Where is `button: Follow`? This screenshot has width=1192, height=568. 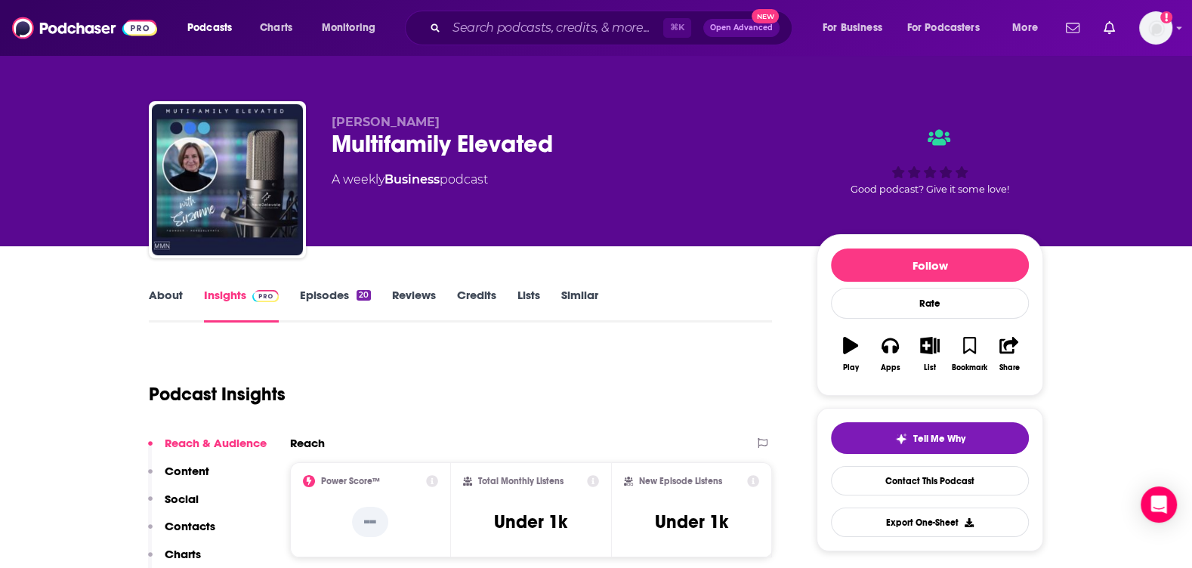
button: Follow is located at coordinates (930, 265).